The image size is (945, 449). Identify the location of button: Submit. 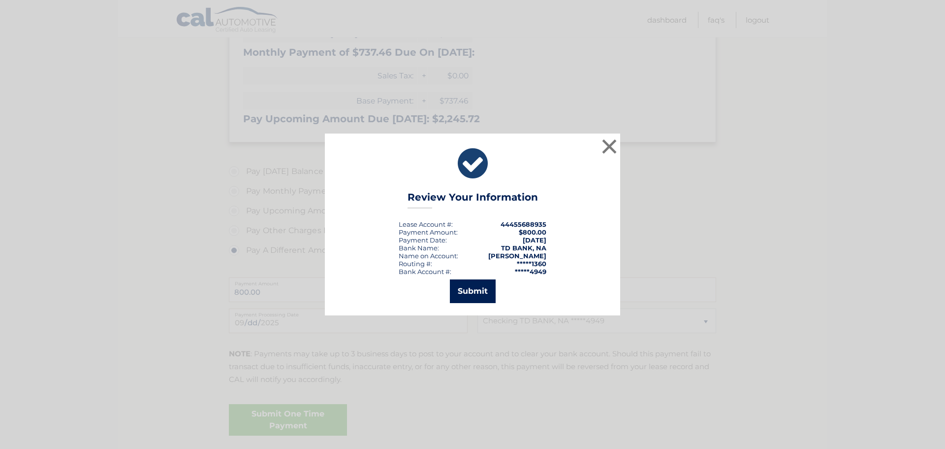
(473, 291).